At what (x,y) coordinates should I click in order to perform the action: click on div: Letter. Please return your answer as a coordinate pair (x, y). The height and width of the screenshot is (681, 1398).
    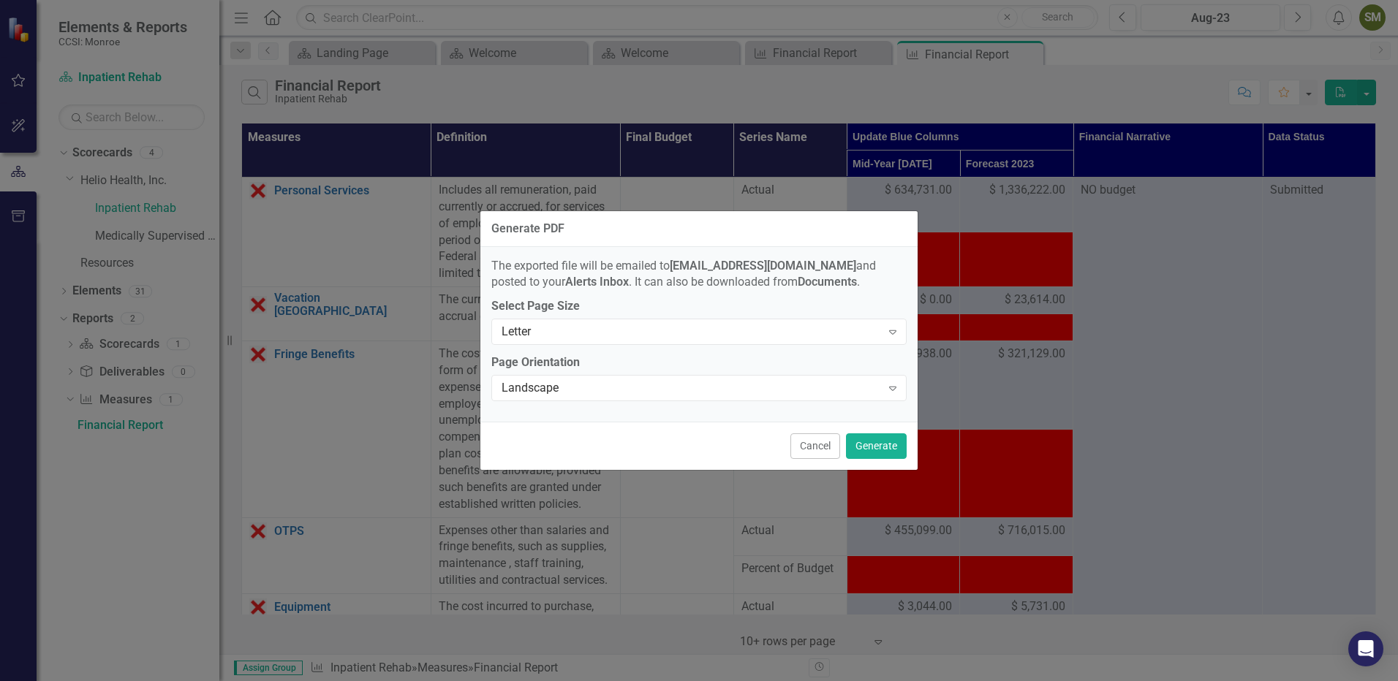
    Looking at the image, I should click on (691, 332).